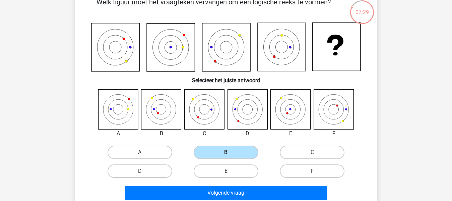  I want to click on div: D, so click(248, 133).